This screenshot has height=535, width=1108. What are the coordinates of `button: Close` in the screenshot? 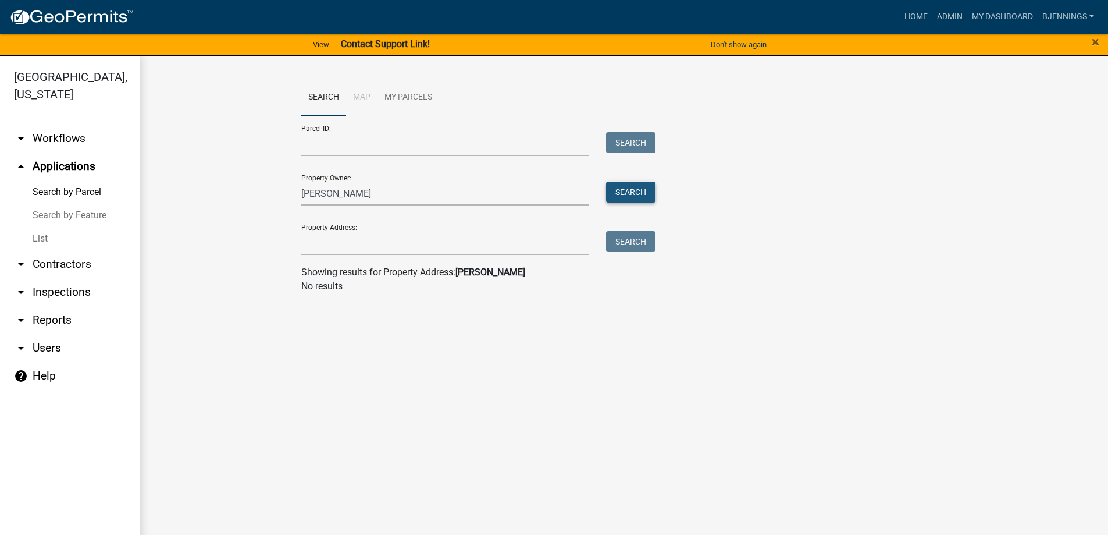 It's located at (1096, 42).